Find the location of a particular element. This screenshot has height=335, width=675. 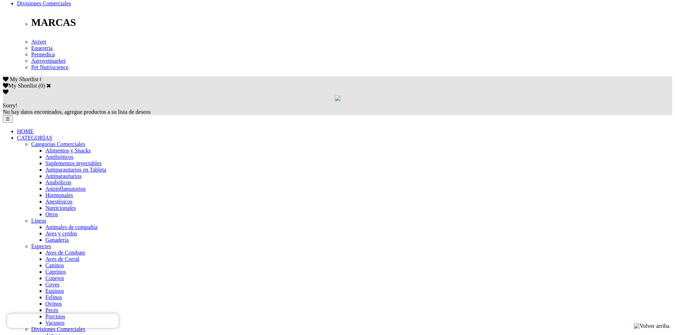

a: CATEGORÍAS is located at coordinates (35, 137).